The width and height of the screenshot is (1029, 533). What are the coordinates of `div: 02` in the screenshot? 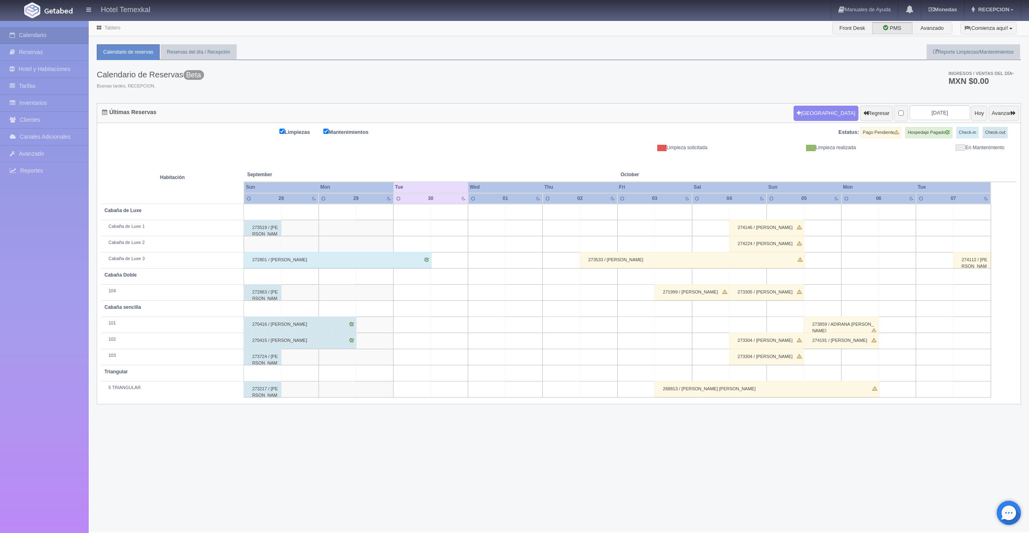 It's located at (580, 198).